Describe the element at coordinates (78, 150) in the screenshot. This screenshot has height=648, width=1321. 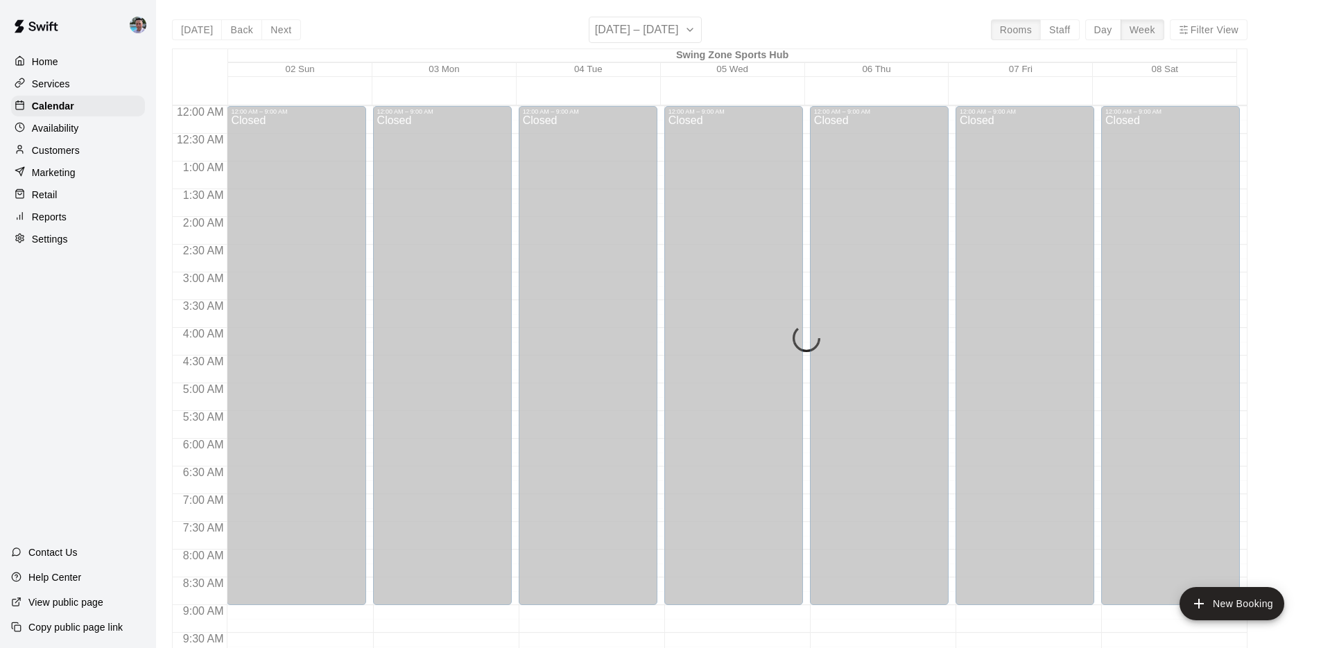
I see `div: Customers` at that location.